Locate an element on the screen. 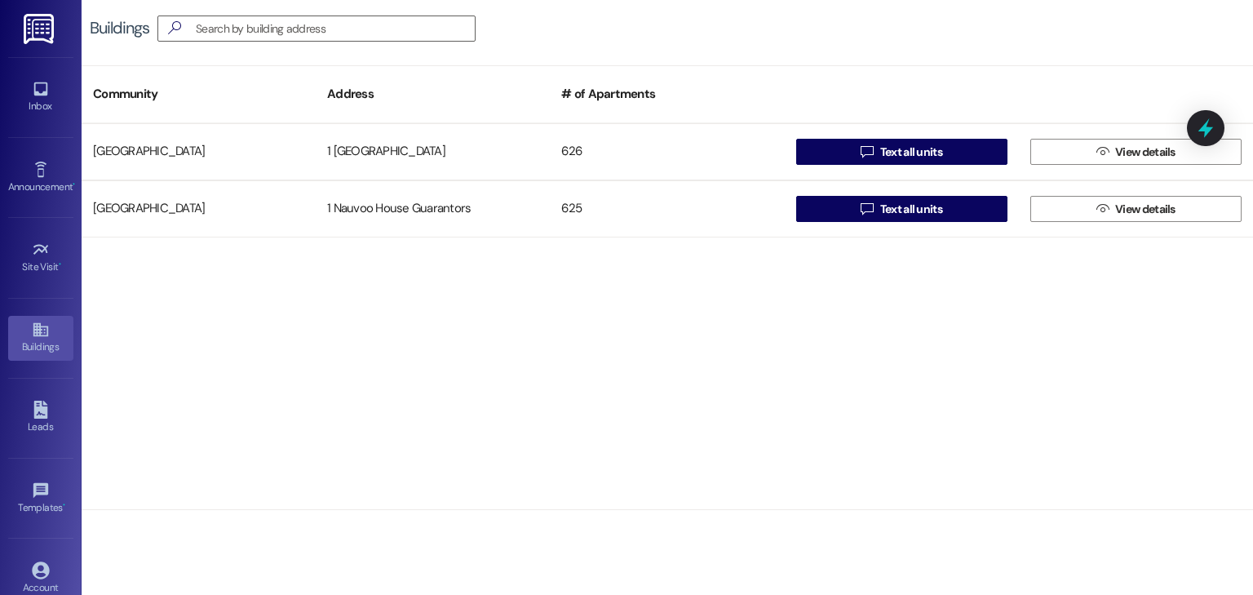  div: 1 Nauvoo House Guarantors is located at coordinates (433, 209).